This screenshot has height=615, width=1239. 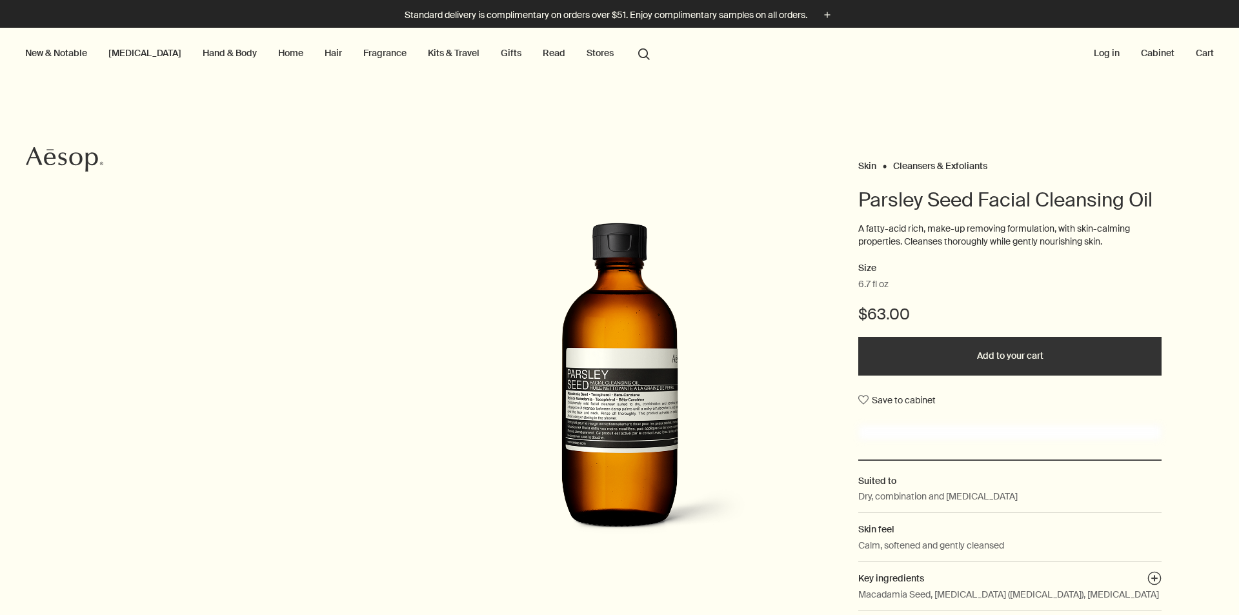 I want to click on h2: Skin feel, so click(x=1010, y=529).